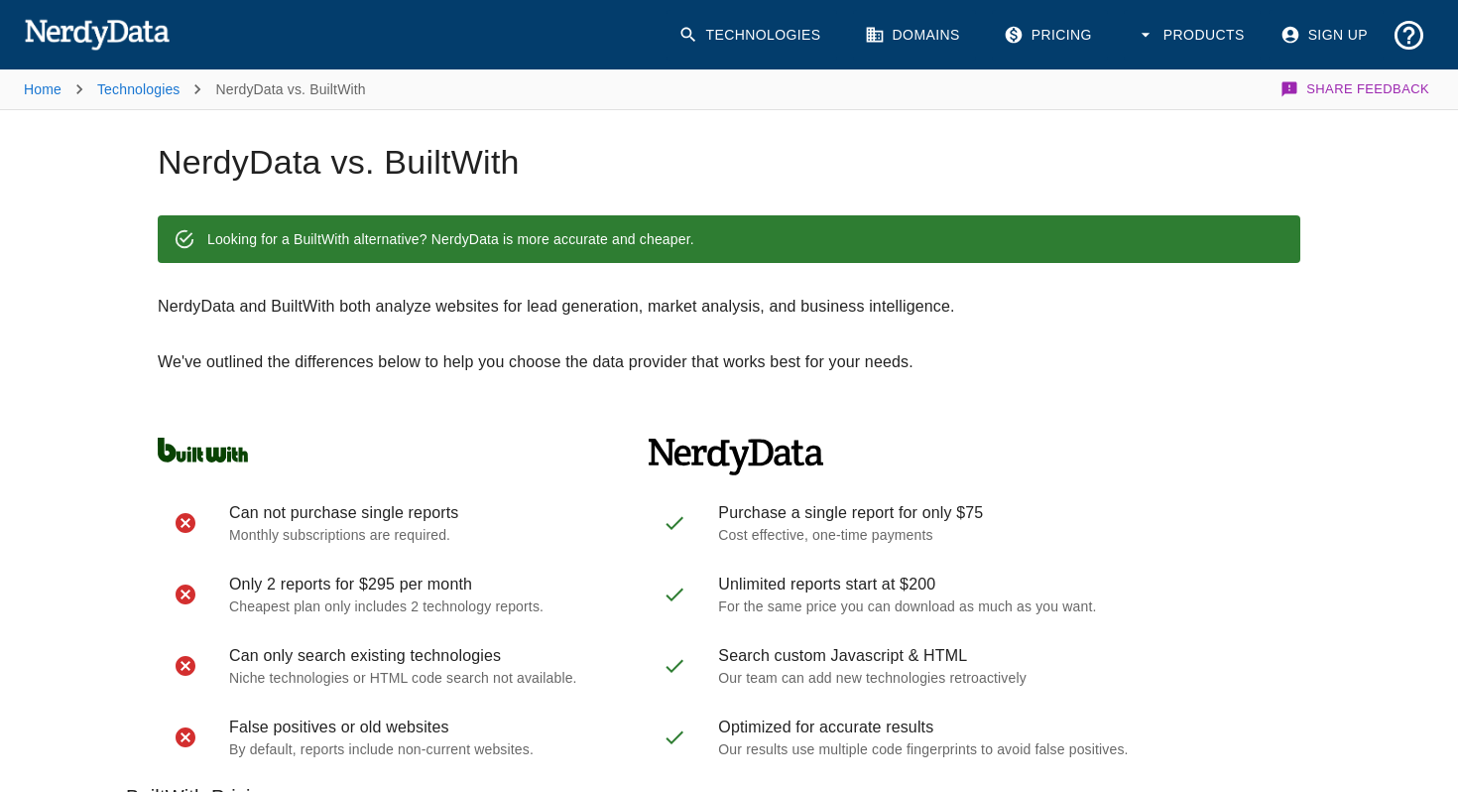 The image size is (1458, 792). Describe the element at coordinates (952, 727) in the screenshot. I see `span: Optimized for accurate results` at that location.